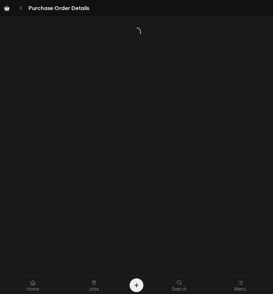 The width and height of the screenshot is (273, 294). I want to click on span: Jobs, so click(94, 289).